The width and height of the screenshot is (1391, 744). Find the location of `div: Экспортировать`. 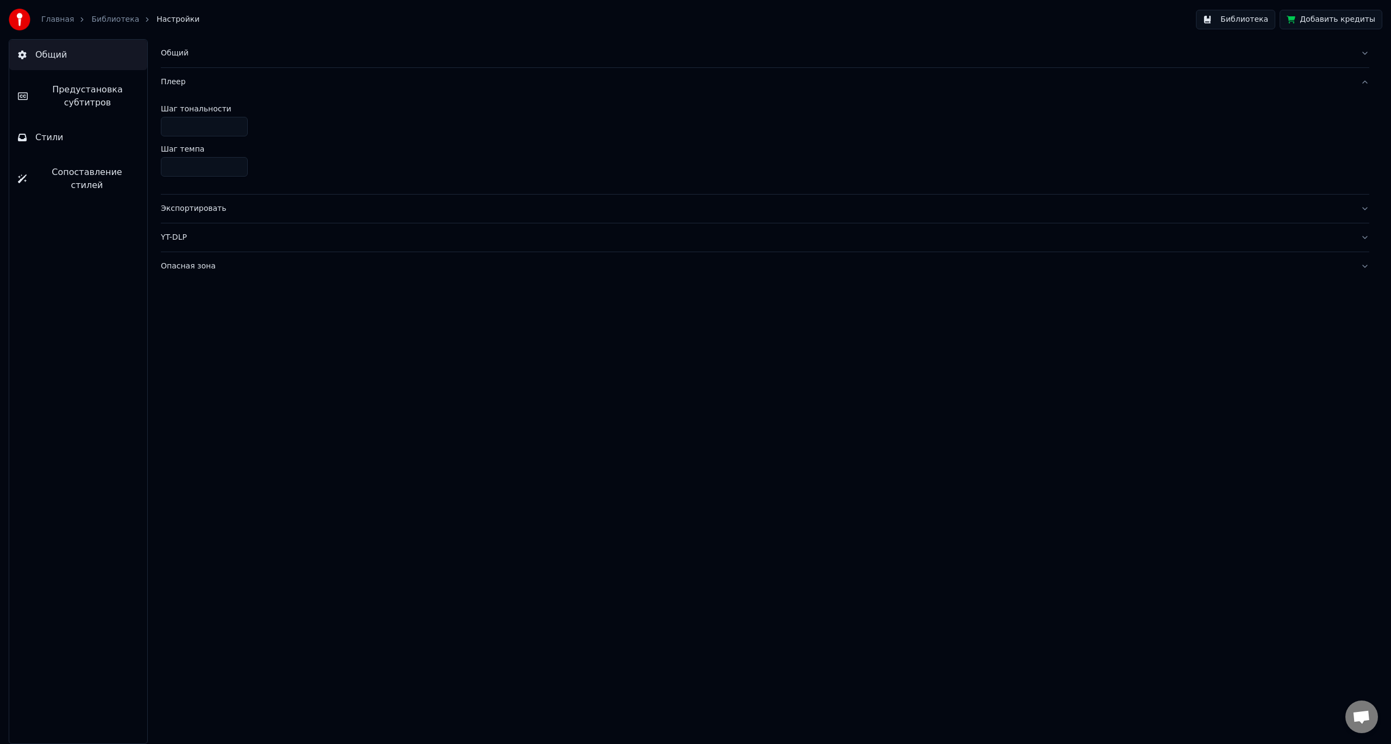

div: Экспортировать is located at coordinates (757, 209).